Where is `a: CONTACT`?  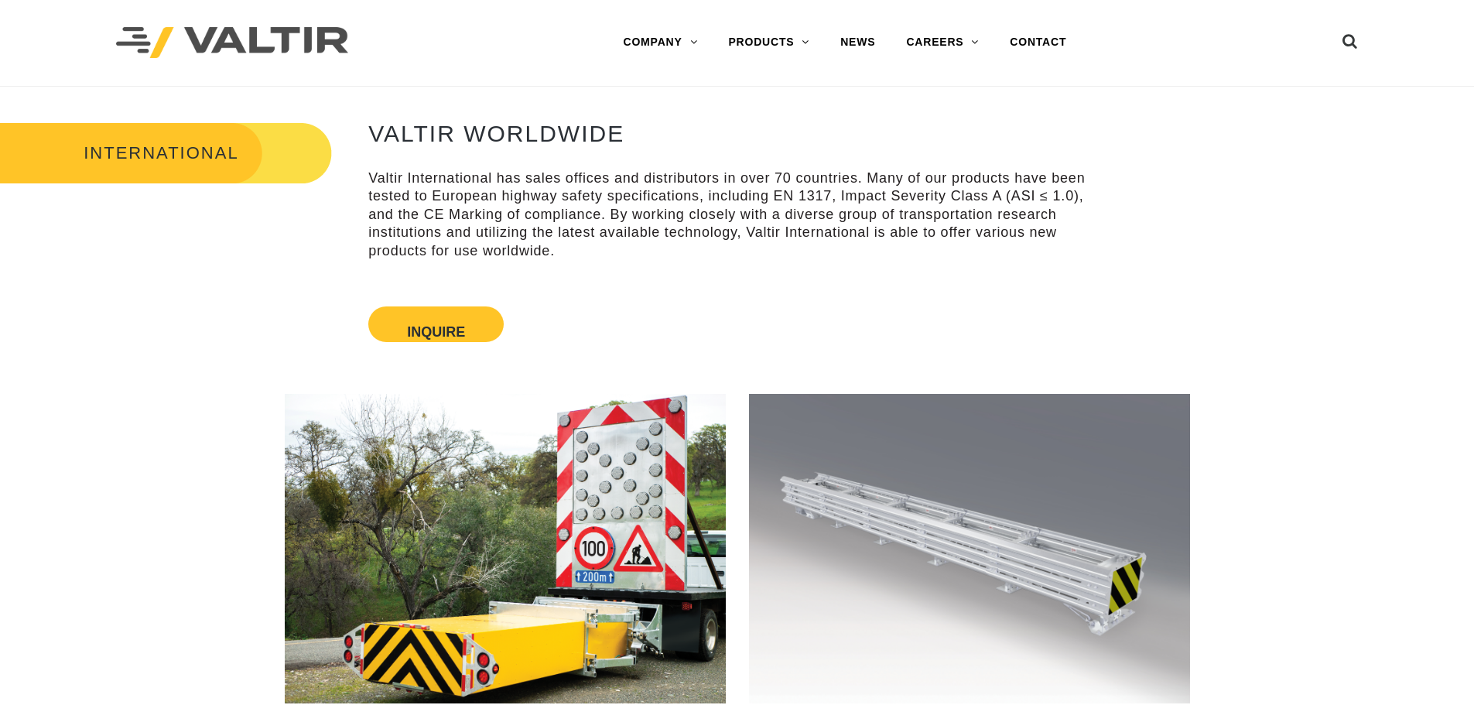
a: CONTACT is located at coordinates (1038, 43).